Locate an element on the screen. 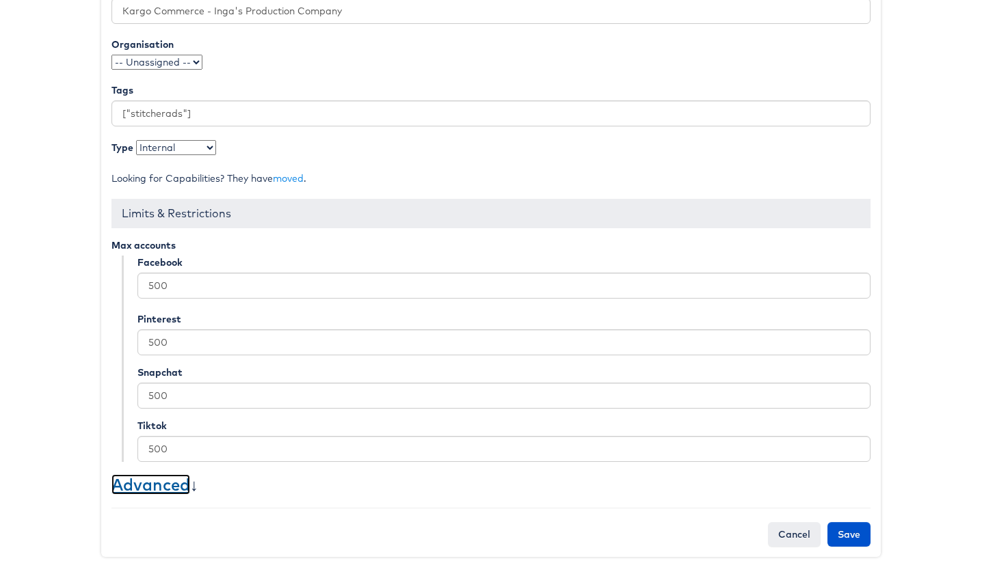  select: Choose from either Internal (staff) or External (client) is located at coordinates (176, 148).